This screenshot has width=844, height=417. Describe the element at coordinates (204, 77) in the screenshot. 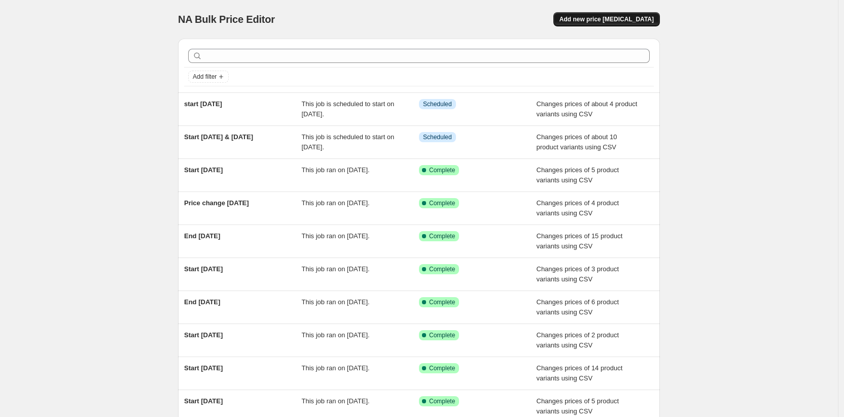

I see `span: Add filter` at that location.